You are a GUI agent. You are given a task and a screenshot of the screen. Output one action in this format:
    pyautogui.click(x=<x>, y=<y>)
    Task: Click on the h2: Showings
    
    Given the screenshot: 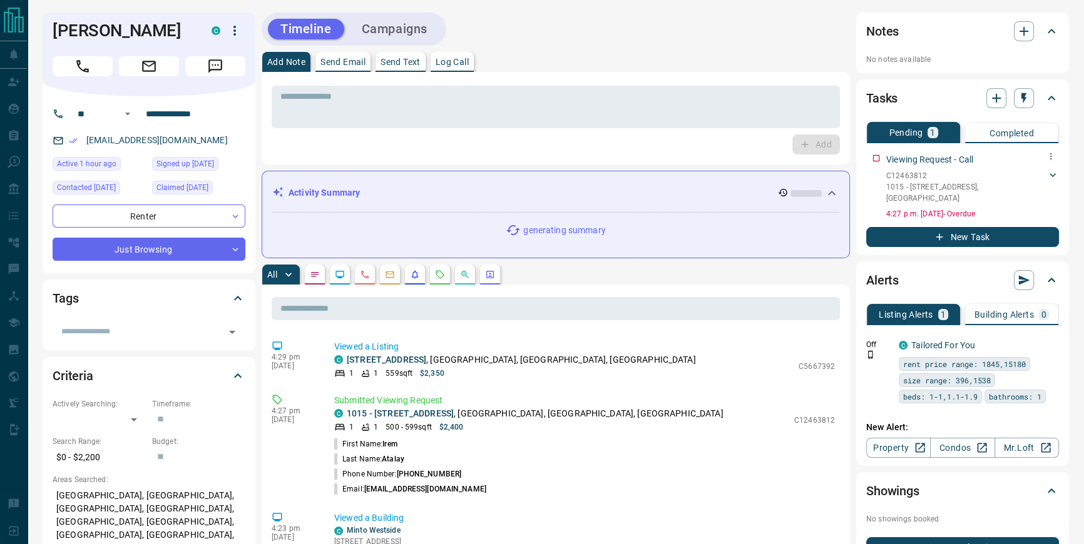 What is the action you would take?
    pyautogui.click(x=892, y=491)
    